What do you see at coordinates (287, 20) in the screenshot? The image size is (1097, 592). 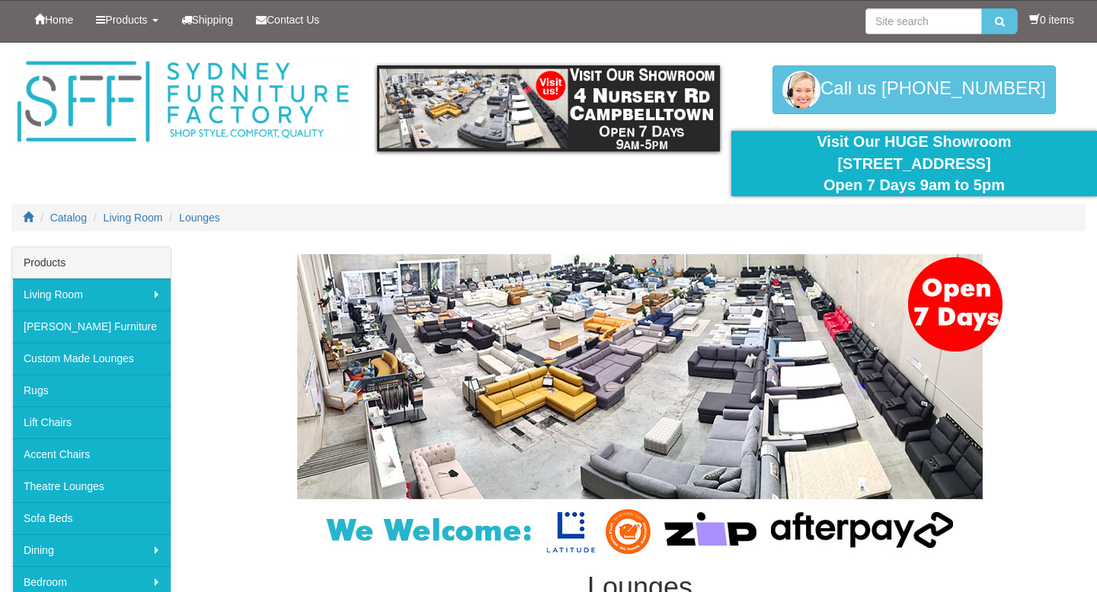 I see `a: Contact Us` at bounding box center [287, 20].